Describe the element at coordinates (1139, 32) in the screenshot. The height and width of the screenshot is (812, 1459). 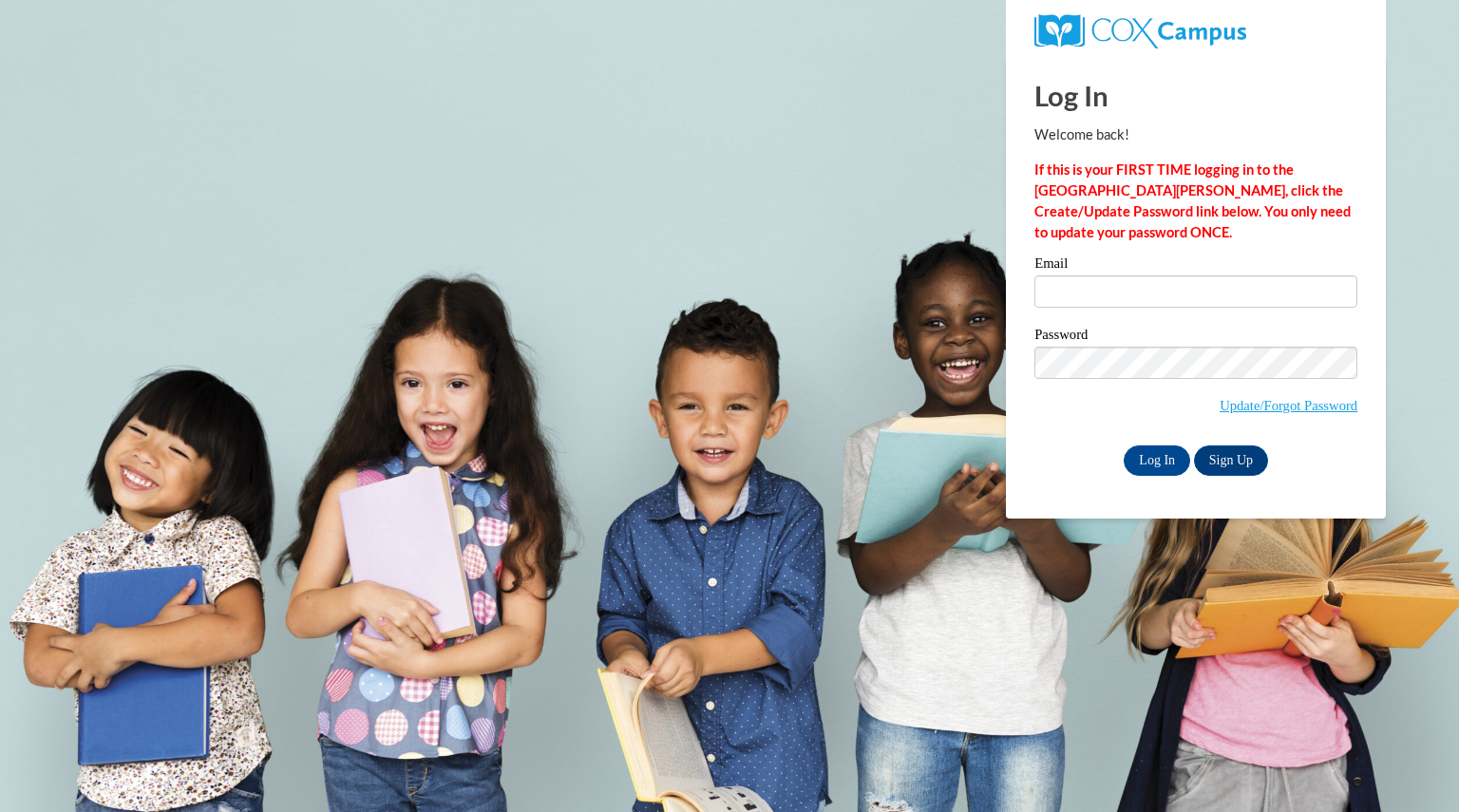
I see `img: COX Campus` at that location.